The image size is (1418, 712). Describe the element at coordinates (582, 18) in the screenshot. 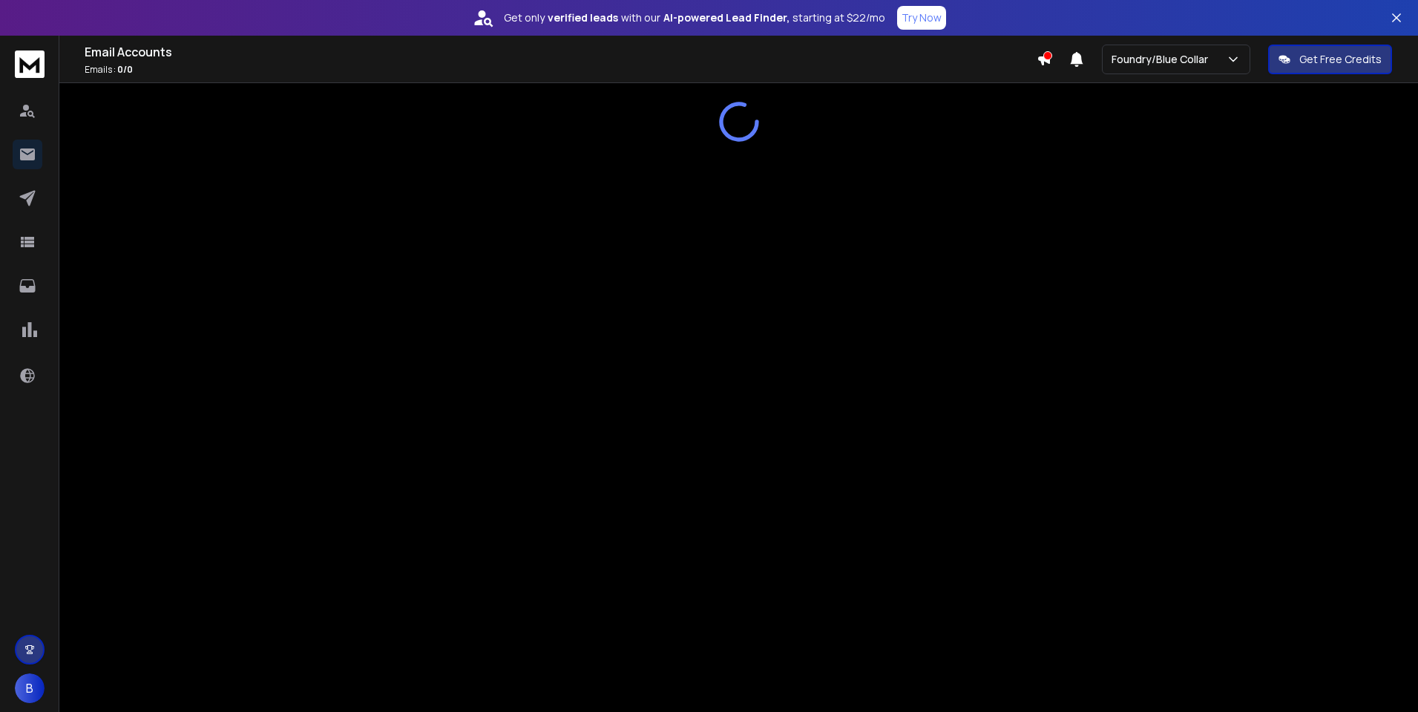

I see `strong: verified leads` at that location.